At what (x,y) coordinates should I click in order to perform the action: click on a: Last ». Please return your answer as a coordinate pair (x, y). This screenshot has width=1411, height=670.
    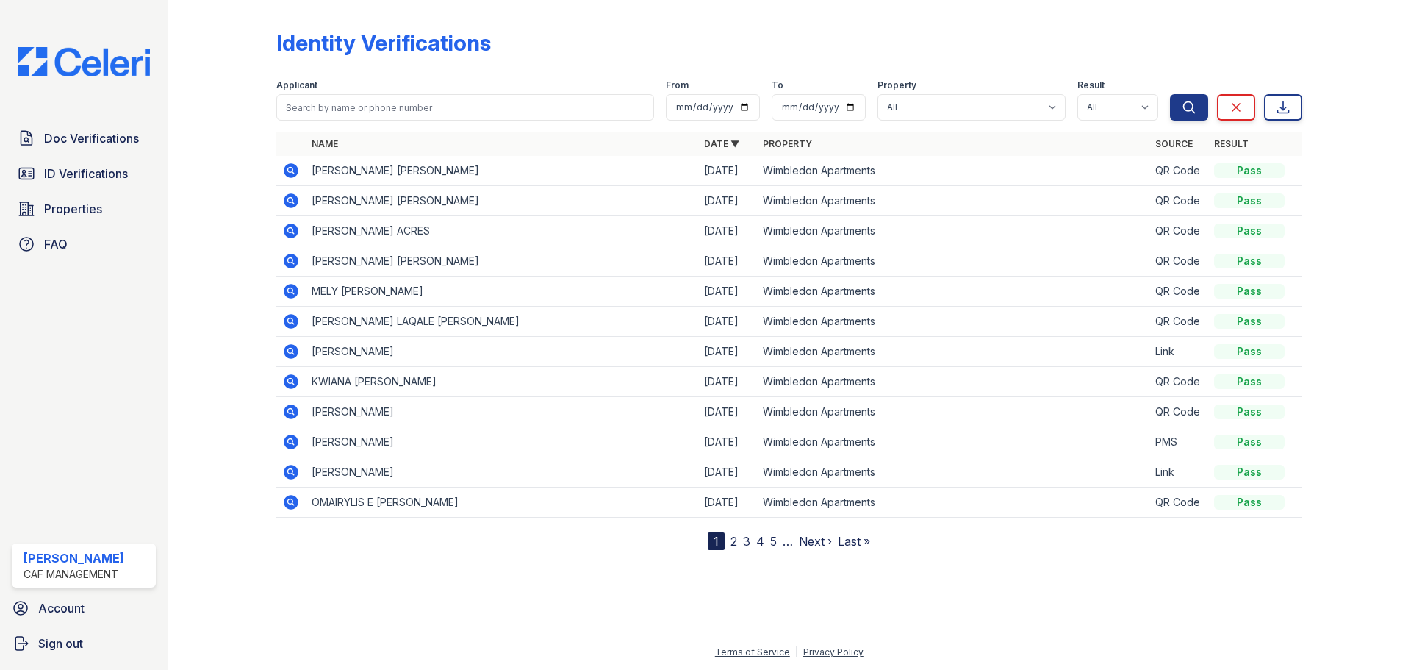
    Looking at the image, I should click on (854, 541).